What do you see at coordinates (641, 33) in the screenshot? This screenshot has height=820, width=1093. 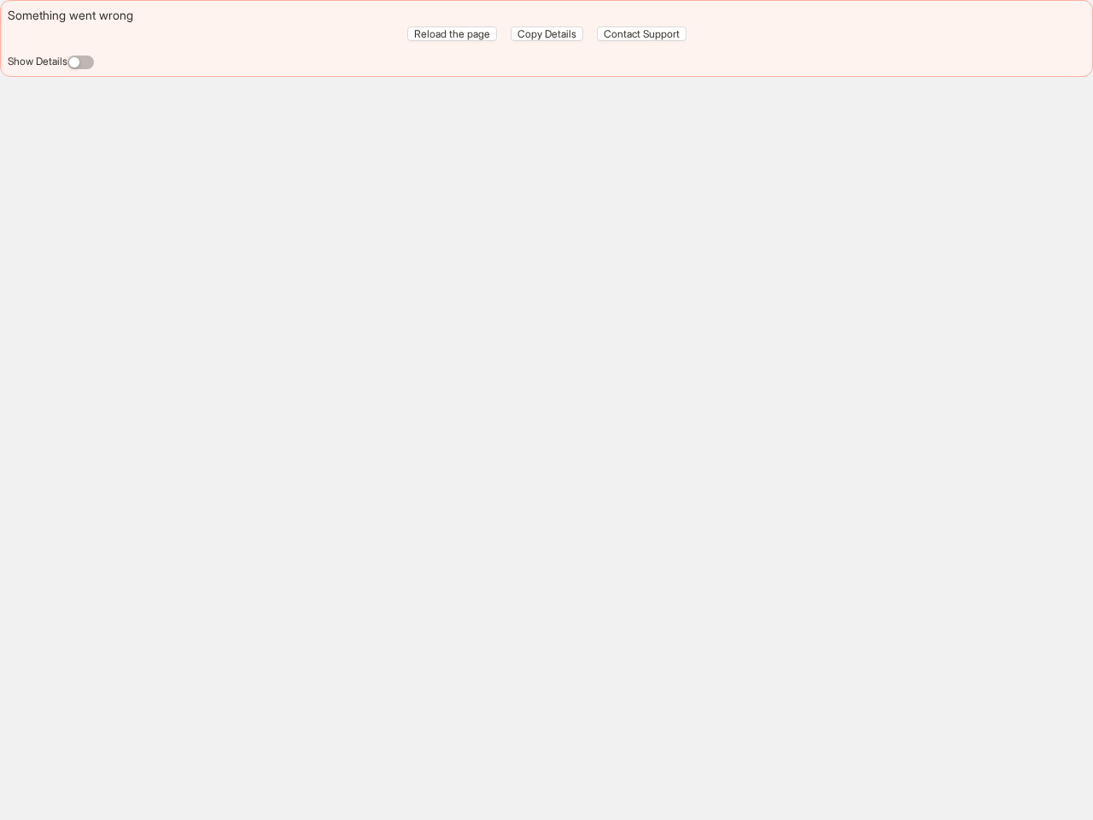 I see `button: Contact Support` at bounding box center [641, 33].